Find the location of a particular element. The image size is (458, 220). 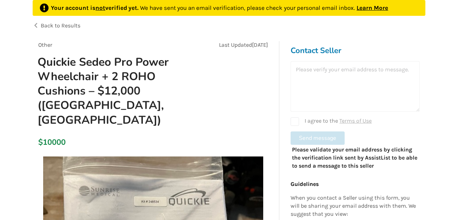

span: Last Updated is located at coordinates (236, 45).